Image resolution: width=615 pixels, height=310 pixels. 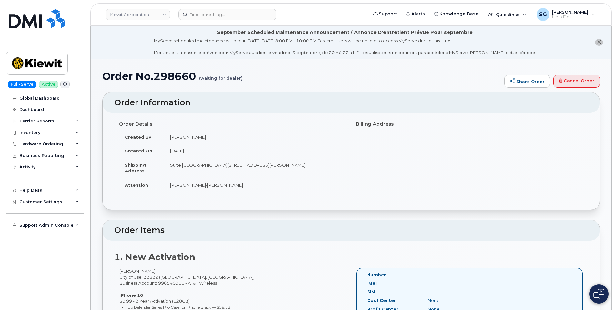 I want to click on h4: Order Details, so click(x=233, y=124).